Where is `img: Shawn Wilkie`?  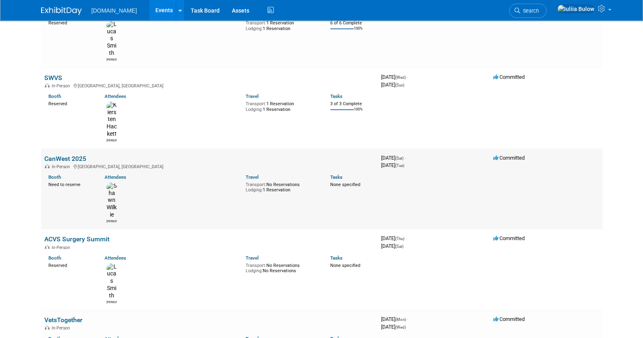 img: Shawn Wilkie is located at coordinates (111, 201).